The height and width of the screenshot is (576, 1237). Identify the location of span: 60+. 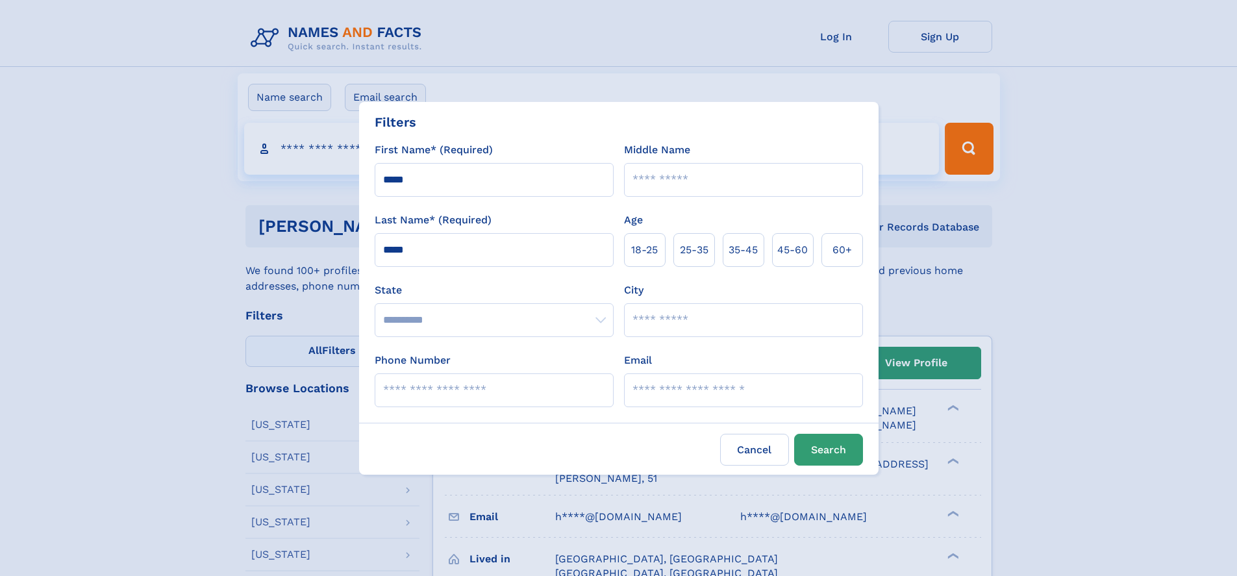
(842, 250).